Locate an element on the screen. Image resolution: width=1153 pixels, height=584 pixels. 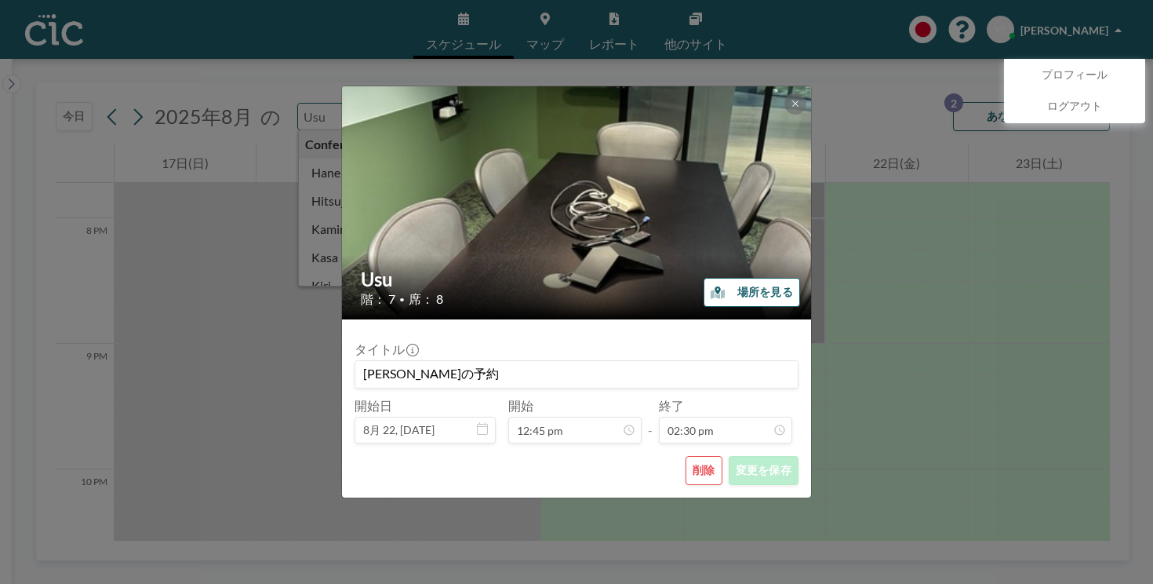
label: 開始 is located at coordinates (521, 406).